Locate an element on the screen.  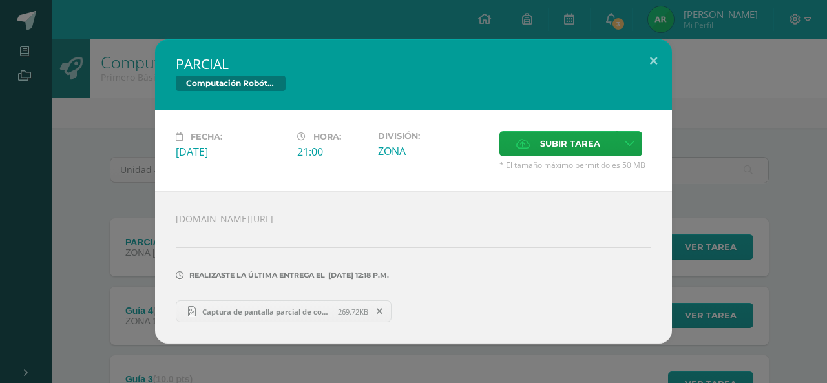
span: Remover entrega is located at coordinates (380, 311).